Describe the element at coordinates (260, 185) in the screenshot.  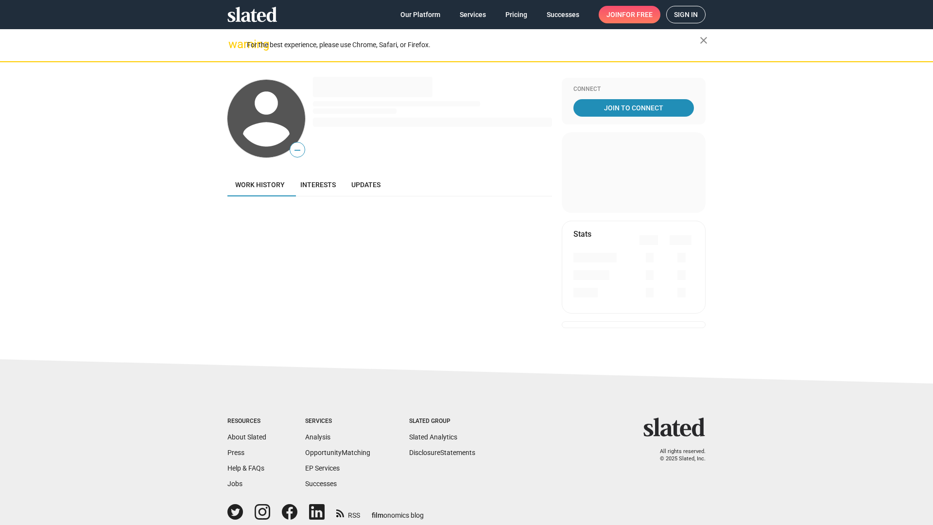
I see `span: Work history` at that location.